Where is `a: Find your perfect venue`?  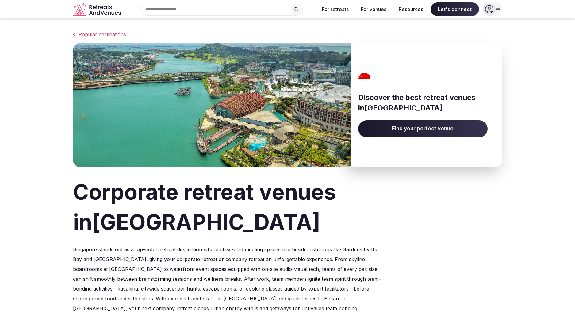 a: Find your perfect venue is located at coordinates (423, 129).